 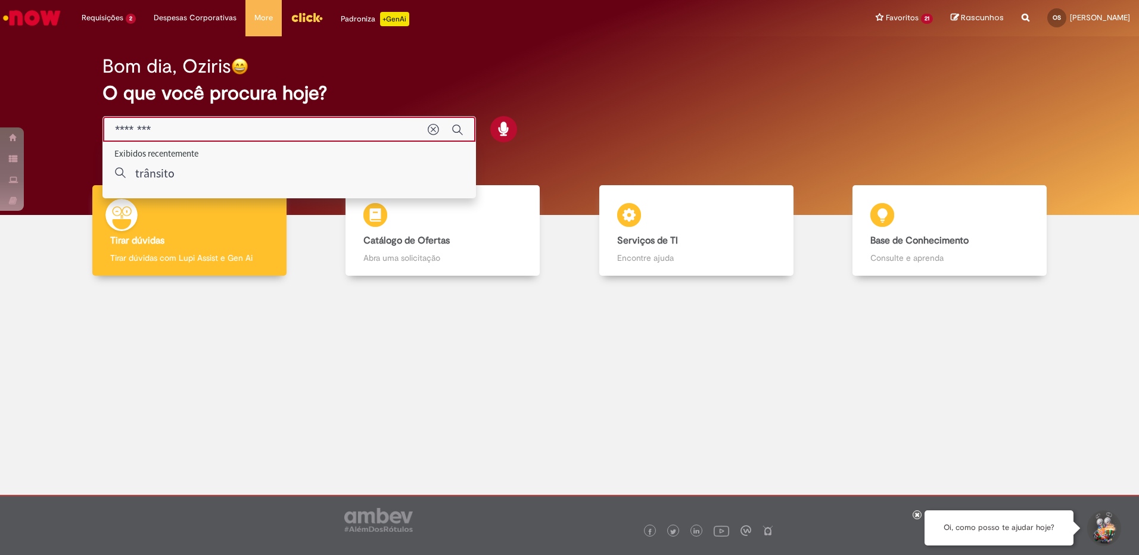 What do you see at coordinates (240, 66) in the screenshot?
I see `img: happy-face.png` at bounding box center [240, 66].